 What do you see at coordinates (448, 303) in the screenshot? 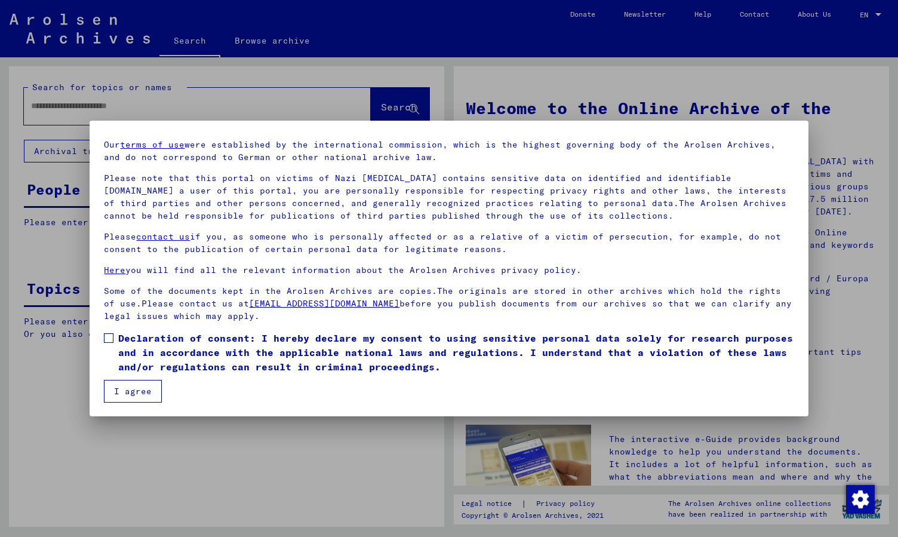
I see `p: Some of the documents kept in the Arolsen Archives are copies.The originals are stored in other a...` at bounding box center [448, 303].